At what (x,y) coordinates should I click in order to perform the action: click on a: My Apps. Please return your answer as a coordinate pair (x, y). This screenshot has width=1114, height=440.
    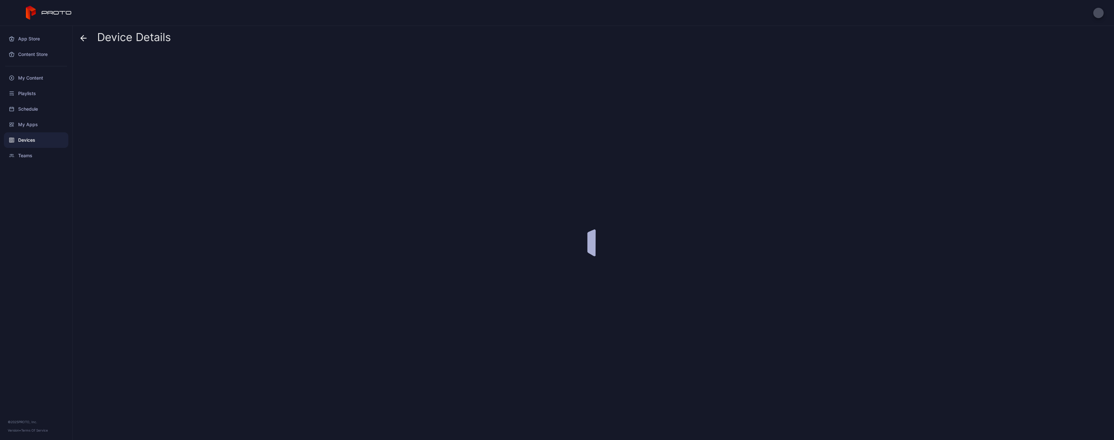
    Looking at the image, I should click on (36, 125).